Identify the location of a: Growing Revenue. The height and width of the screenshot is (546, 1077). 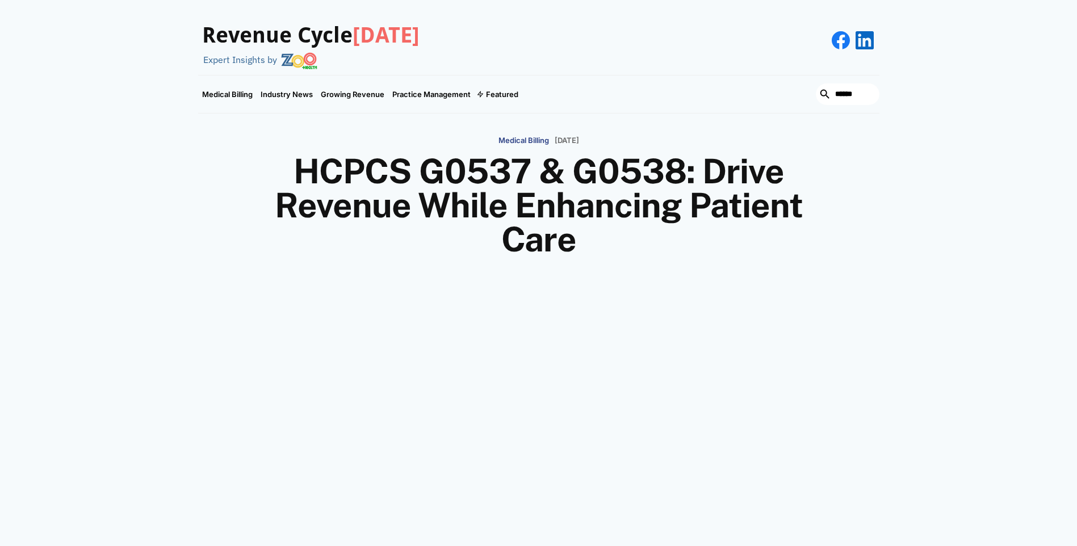
(353, 94).